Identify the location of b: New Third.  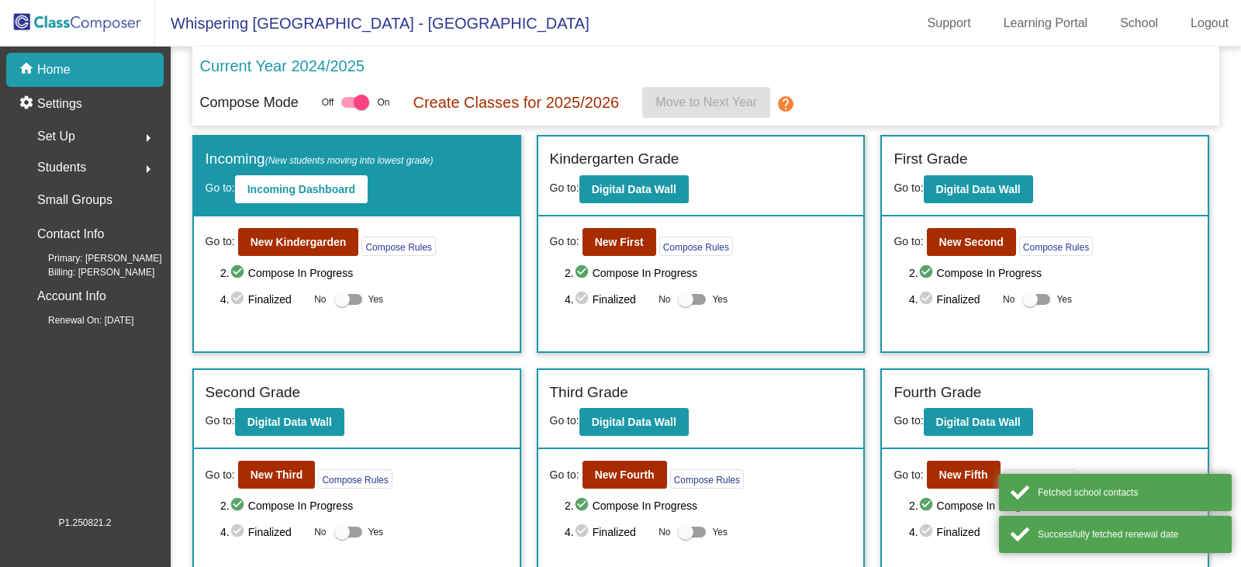
(277, 475).